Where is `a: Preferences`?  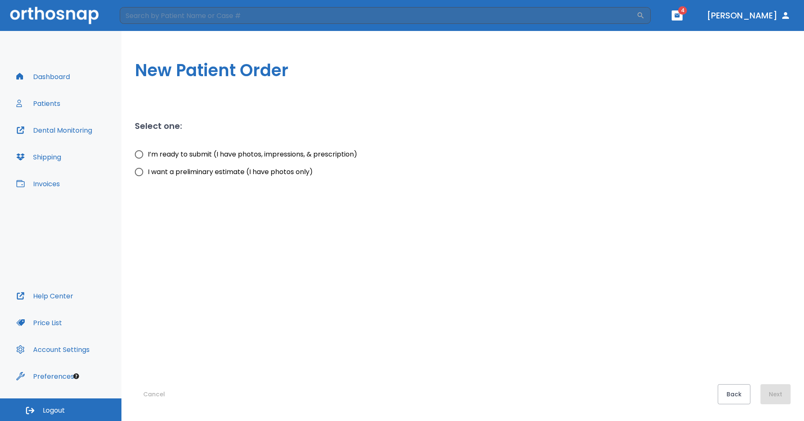
a: Preferences is located at coordinates (45, 376).